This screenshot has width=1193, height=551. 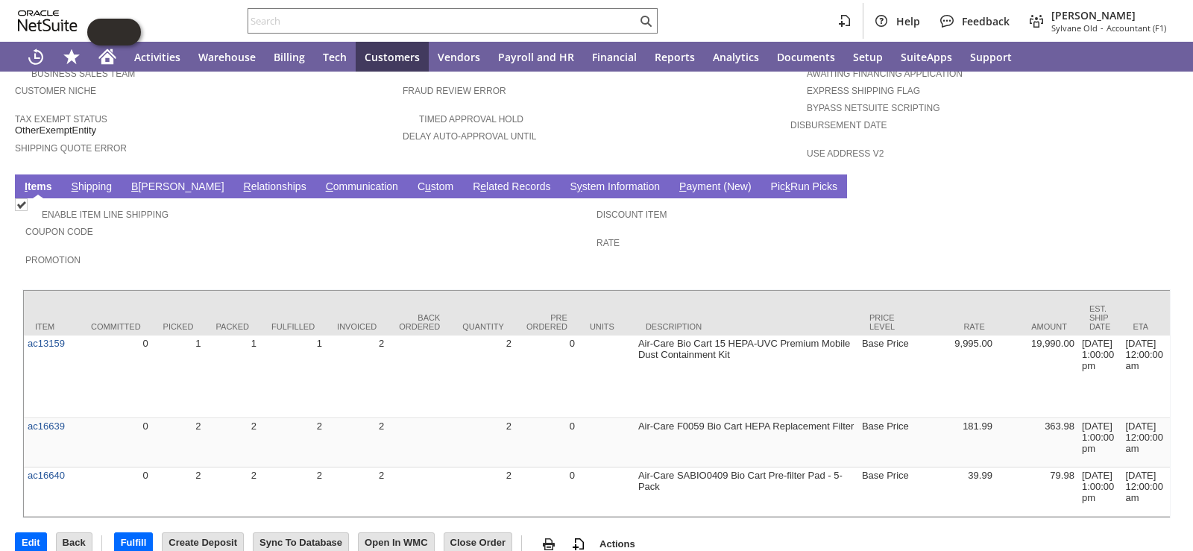 What do you see at coordinates (646, 21) in the screenshot?
I see `svg: Search` at bounding box center [646, 21].